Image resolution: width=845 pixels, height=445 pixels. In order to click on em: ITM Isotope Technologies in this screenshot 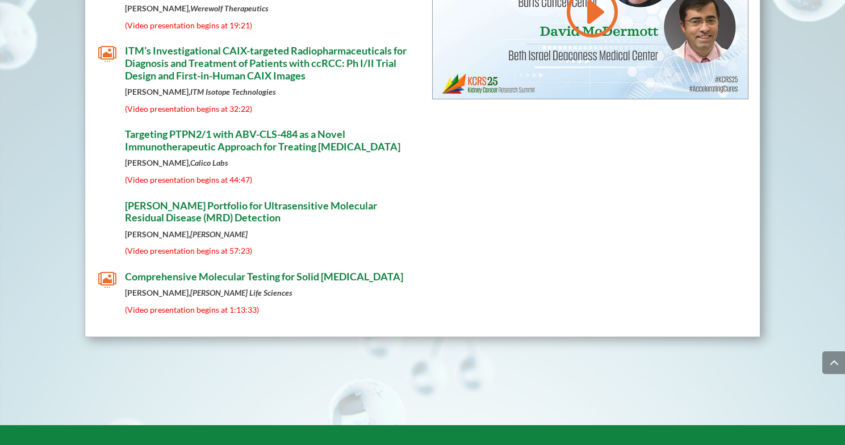, I will do `click(233, 91)`.